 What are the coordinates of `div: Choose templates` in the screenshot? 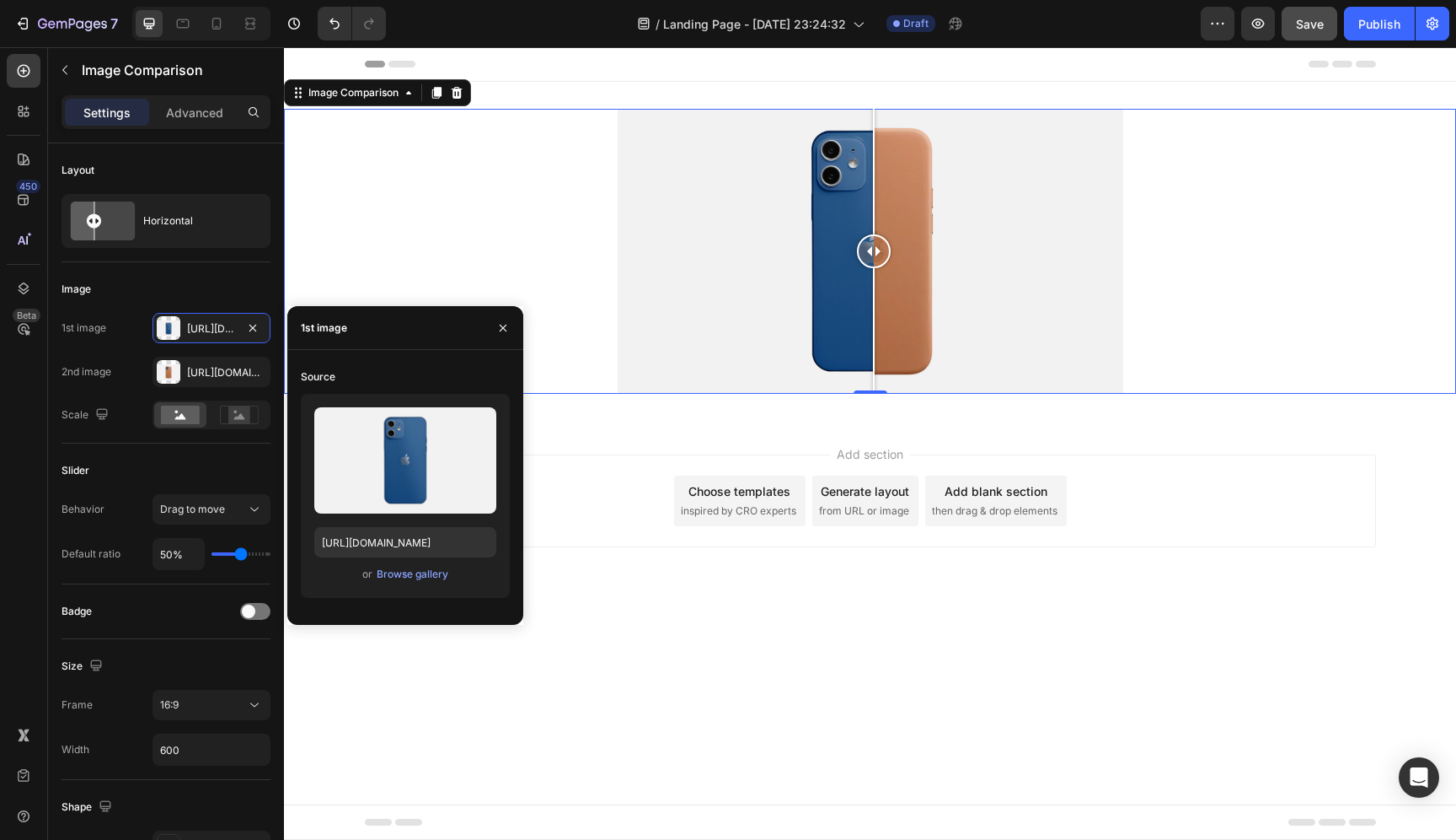 It's located at (455, 444).